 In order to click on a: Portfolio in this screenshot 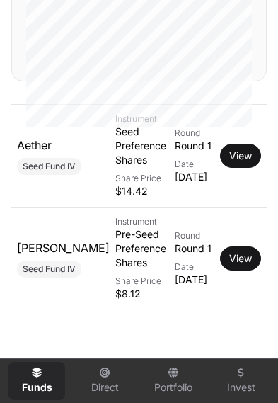, I will do `click(174, 381)`.